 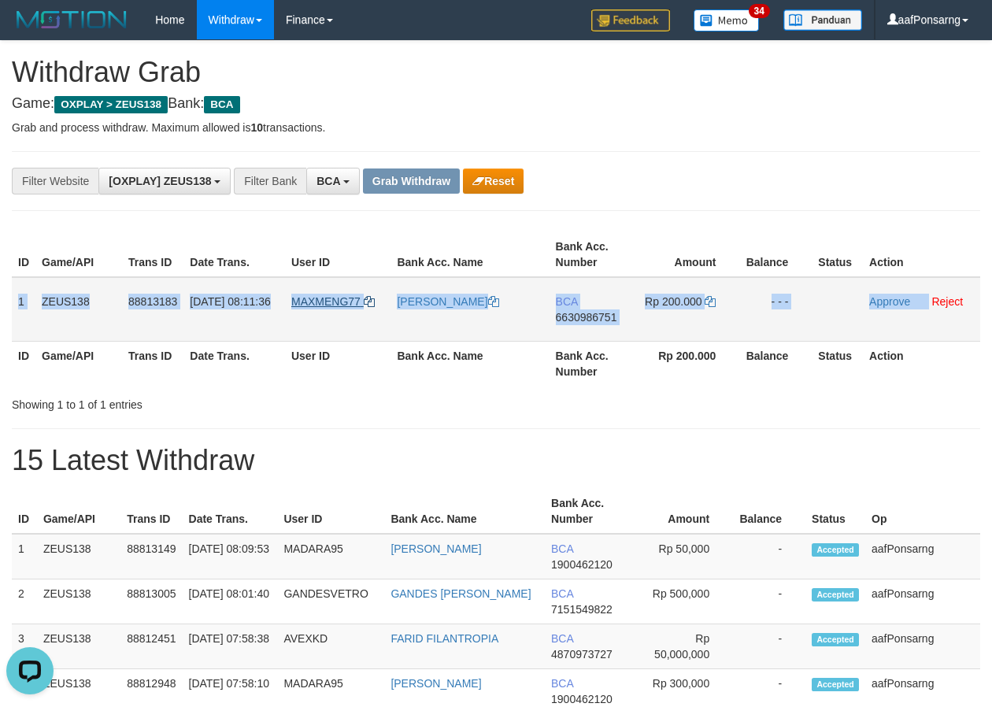 I want to click on p: Grab and process withdraw. Maximum allowed is transactions., so click(x=496, y=128).